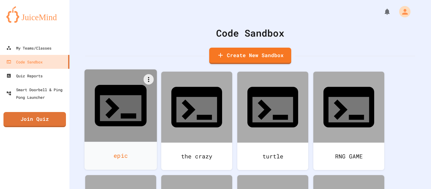 The width and height of the screenshot is (431, 189). Describe the element at coordinates (37, 93) in the screenshot. I see `div: Smart Doorbell & Ping Pong Launcher` at that location.